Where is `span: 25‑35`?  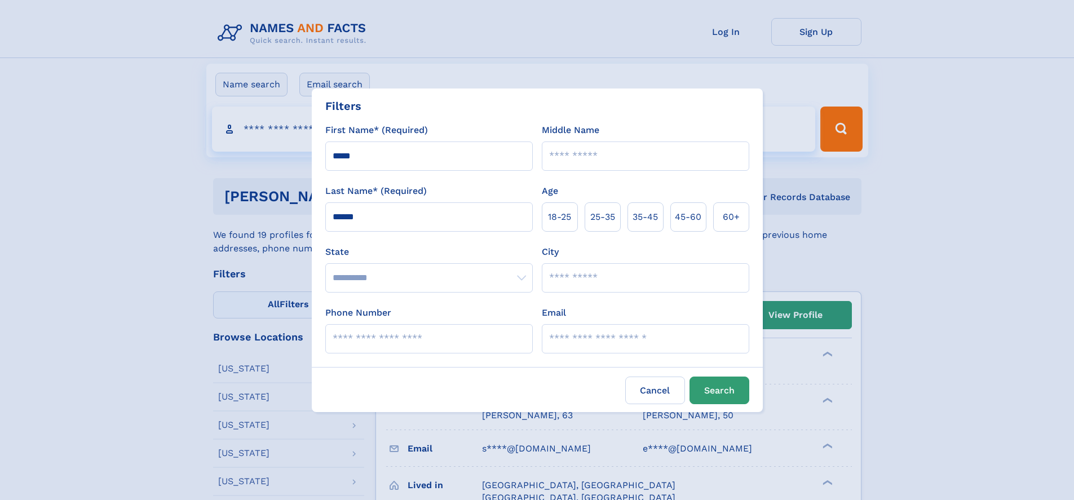 span: 25‑35 is located at coordinates (603, 217).